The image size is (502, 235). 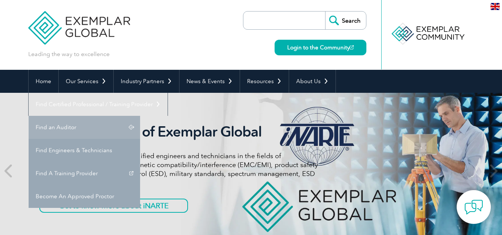 I want to click on a: Find an Auditor, so click(x=84, y=128).